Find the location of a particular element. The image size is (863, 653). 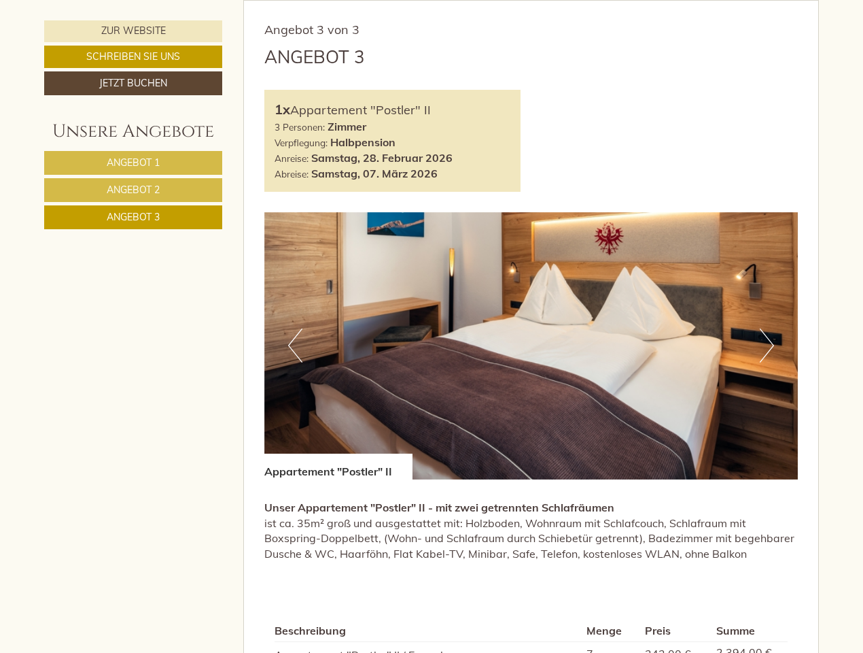

small: Verpflegung: is located at coordinates (301, 142).